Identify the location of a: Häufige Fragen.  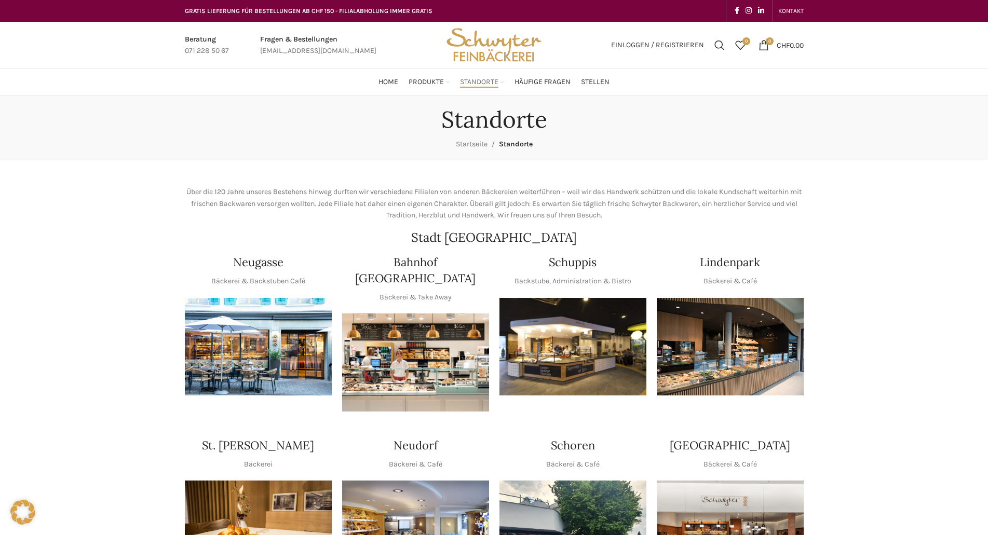
(542, 82).